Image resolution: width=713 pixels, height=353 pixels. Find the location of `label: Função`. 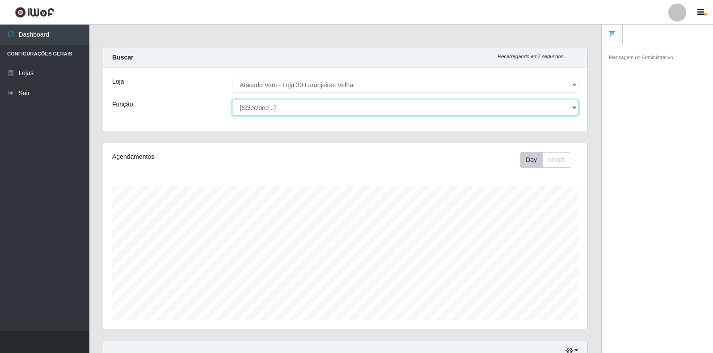

label: Função is located at coordinates (123, 104).